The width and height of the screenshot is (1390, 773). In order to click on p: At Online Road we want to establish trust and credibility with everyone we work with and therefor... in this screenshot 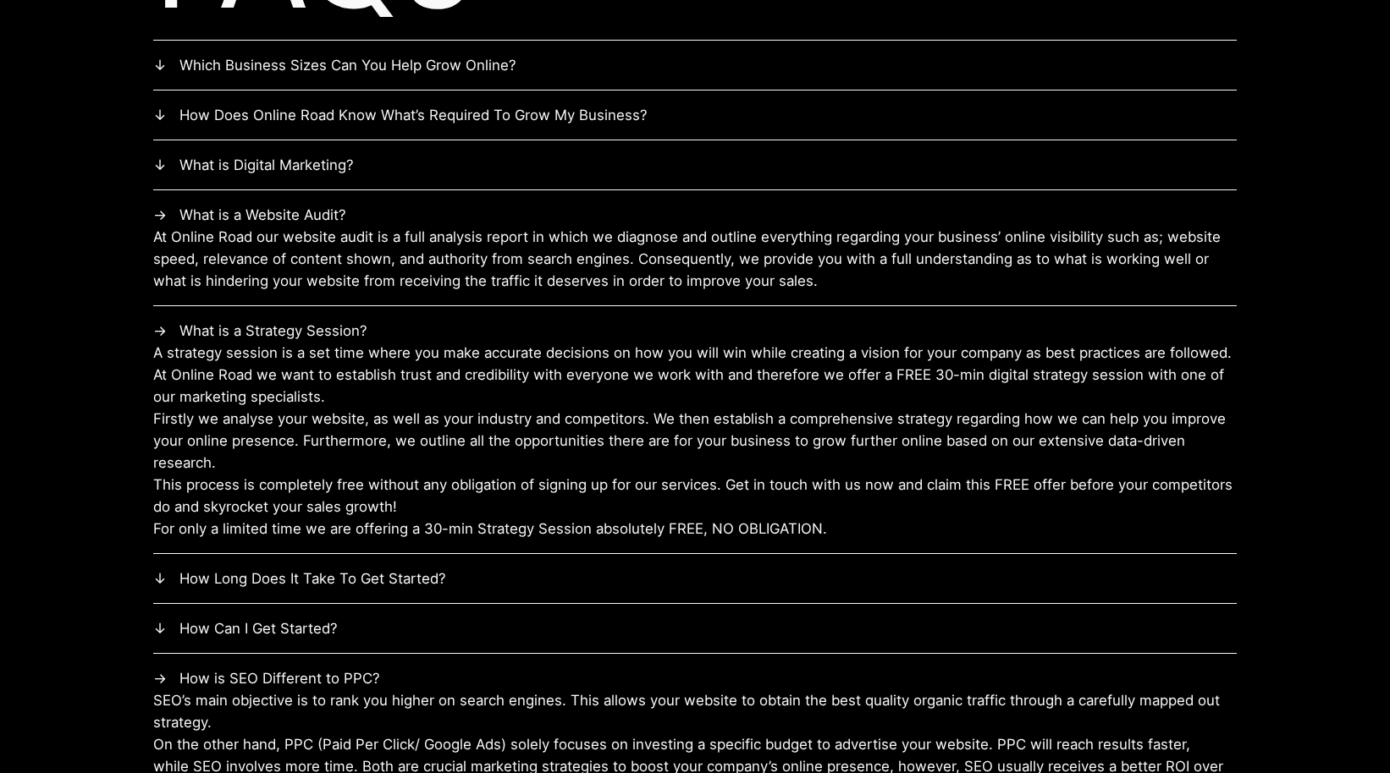, I will do `click(695, 386)`.